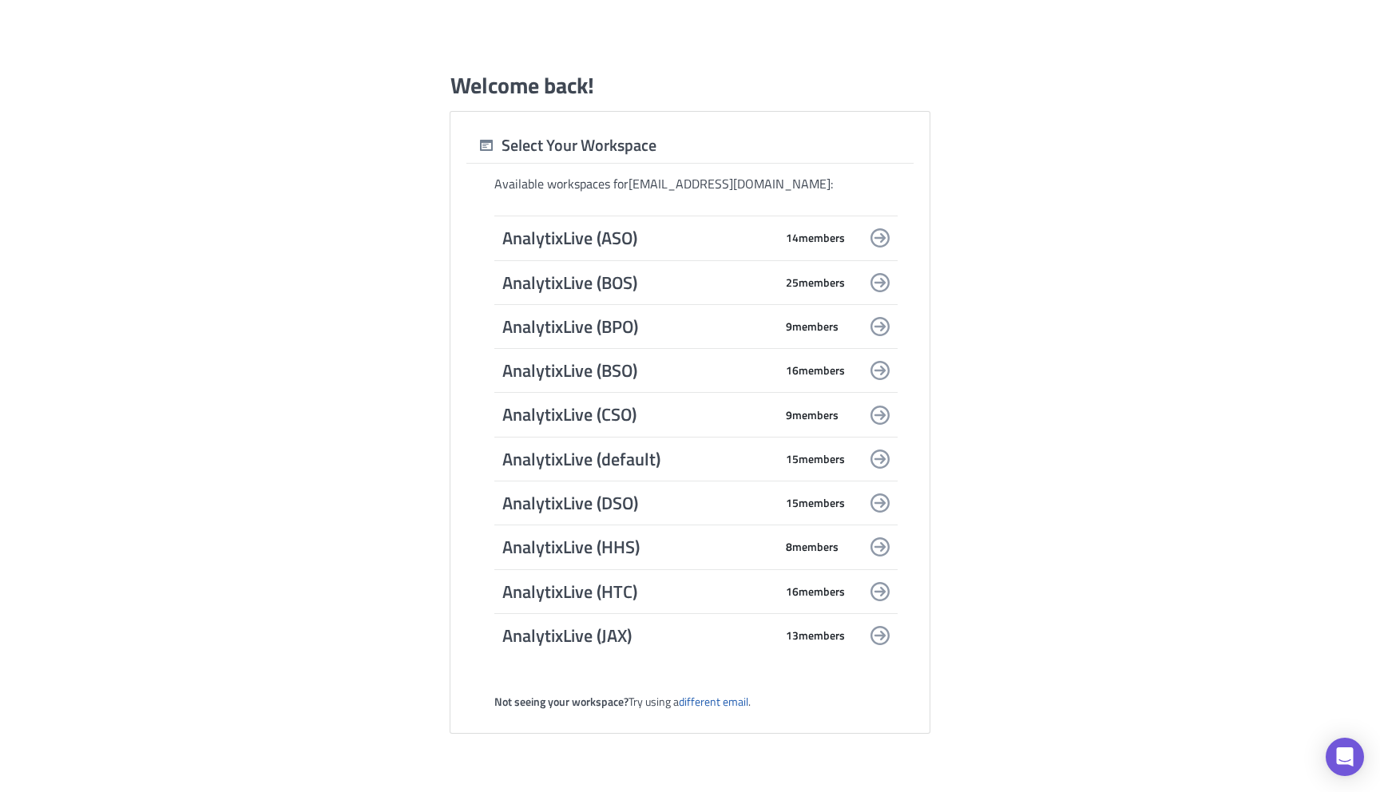 The height and width of the screenshot is (792, 1380). What do you see at coordinates (1345, 757) in the screenshot?
I see `div: Open Intercom Messenger` at bounding box center [1345, 757].